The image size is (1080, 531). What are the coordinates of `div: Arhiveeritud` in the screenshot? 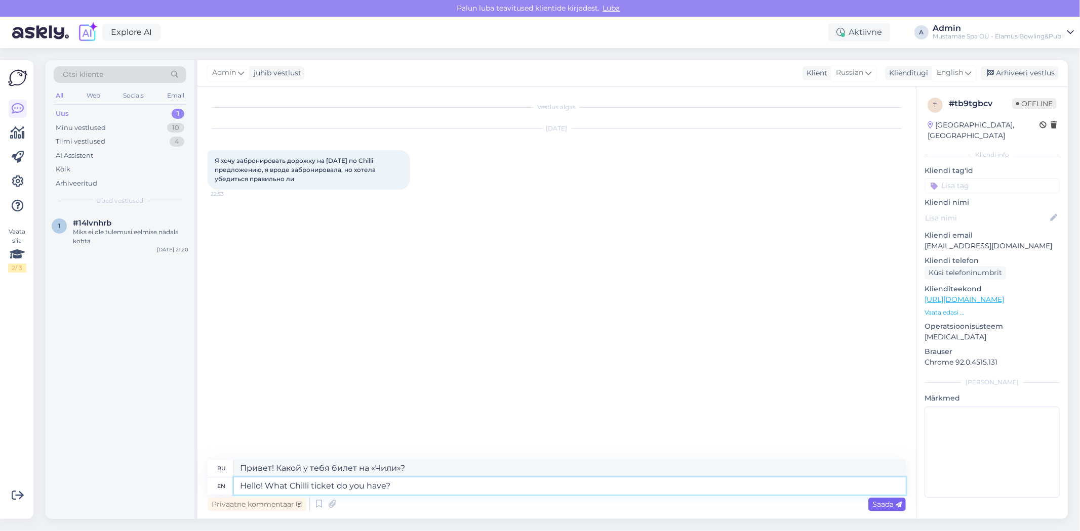 It's located at (76, 184).